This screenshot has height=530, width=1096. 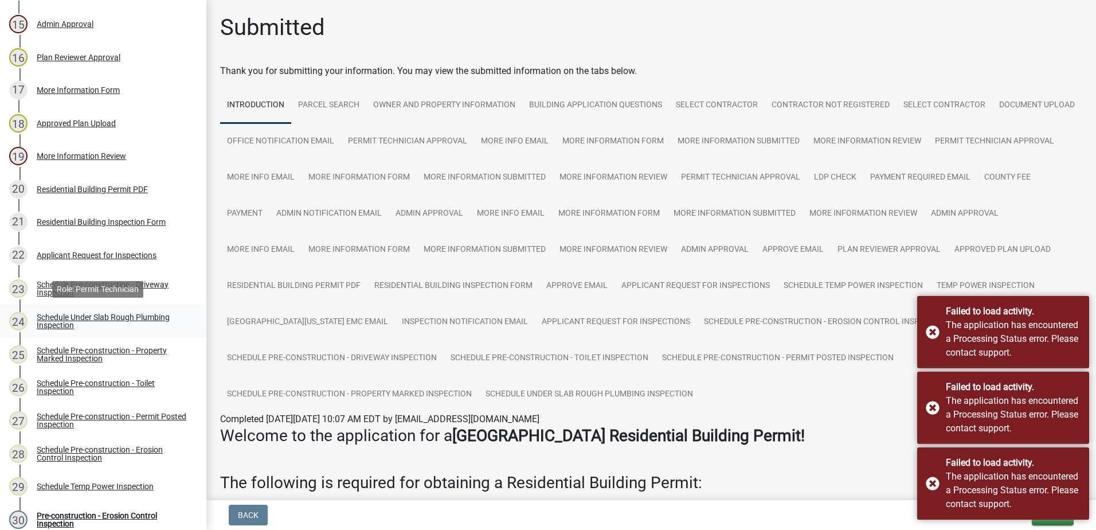 What do you see at coordinates (78, 90) in the screenshot?
I see `div: More Information Form` at bounding box center [78, 90].